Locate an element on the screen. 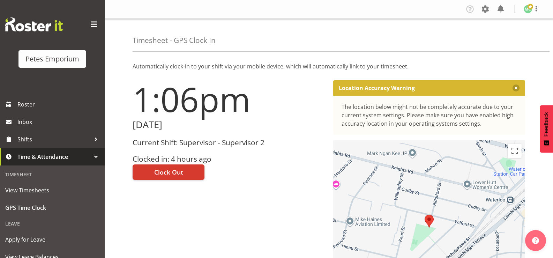 Image resolution: width=553 pixels, height=258 pixels. button: Close message is located at coordinates (516, 88).